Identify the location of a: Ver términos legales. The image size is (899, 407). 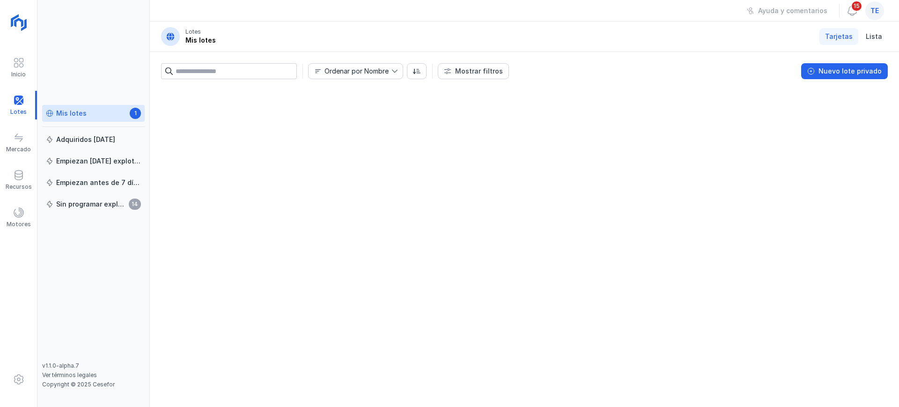
(69, 375).